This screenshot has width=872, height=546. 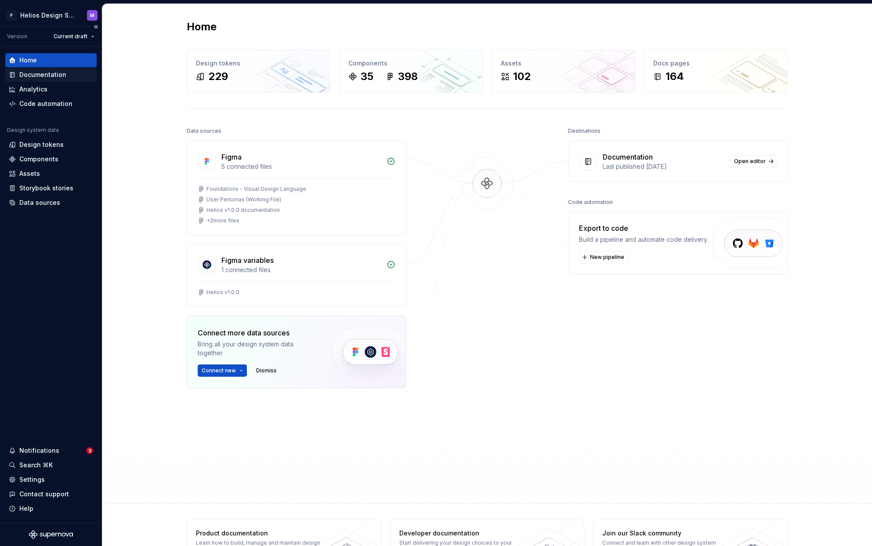 I want to click on div: Product documentation, so click(x=260, y=533).